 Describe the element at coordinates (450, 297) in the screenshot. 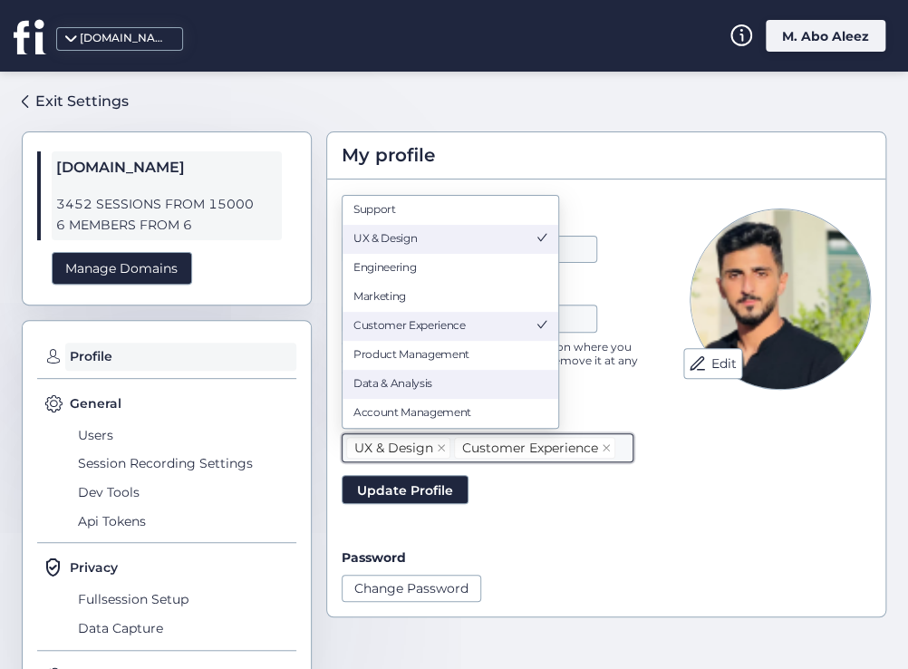

I see `nz-option-item: Marketing` at that location.